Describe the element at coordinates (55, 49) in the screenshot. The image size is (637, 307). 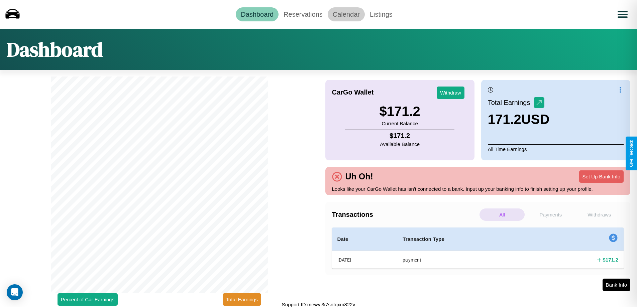
I see `h1: Dashboard` at that location.